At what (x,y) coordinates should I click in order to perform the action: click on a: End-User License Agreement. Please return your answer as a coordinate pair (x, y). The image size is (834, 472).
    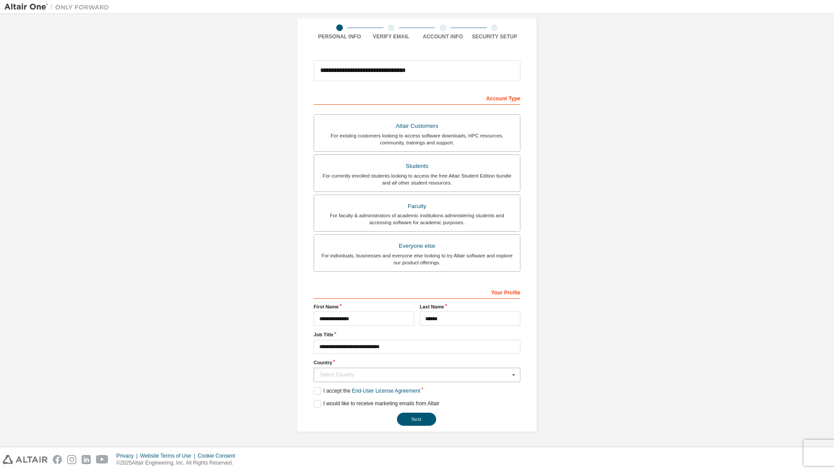
    Looking at the image, I should click on (386, 391).